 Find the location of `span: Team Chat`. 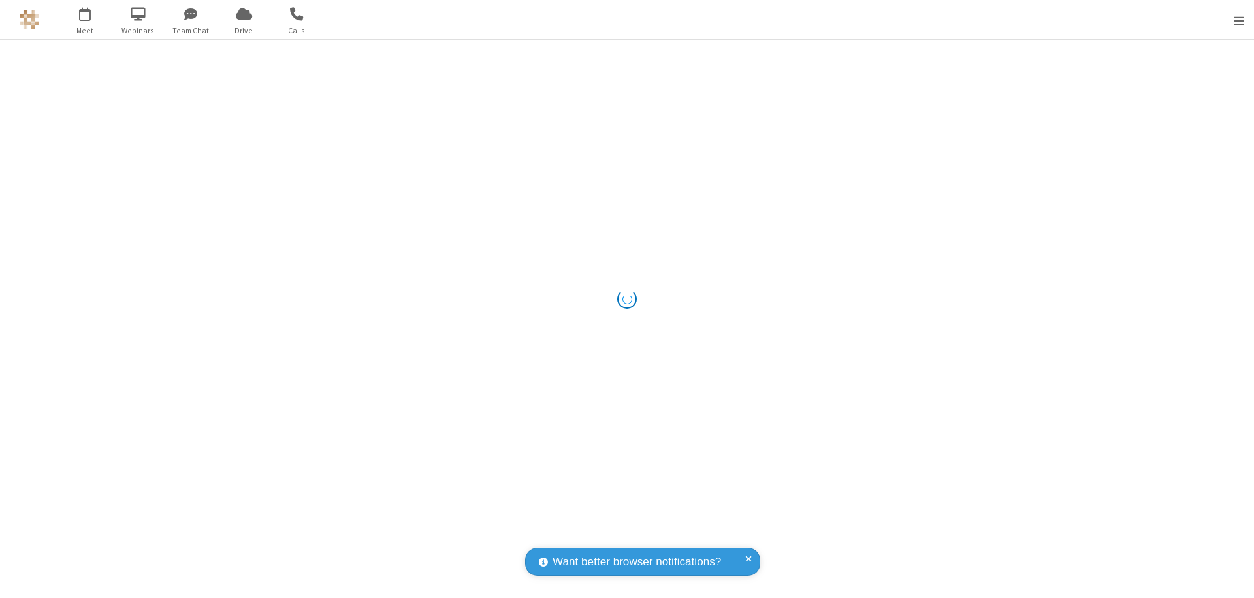

span: Team Chat is located at coordinates (191, 31).